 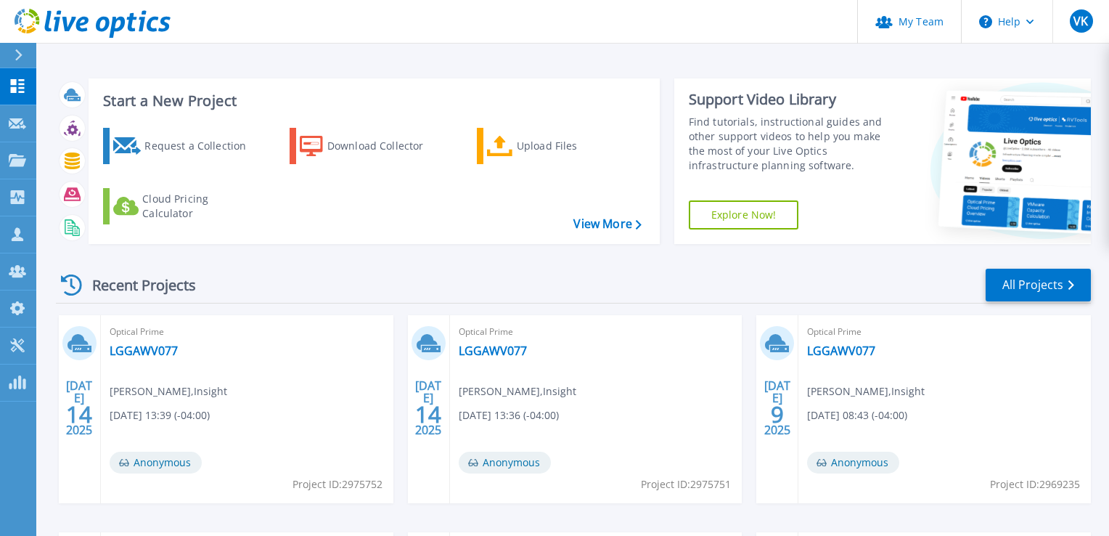 I want to click on a: Request a Collection, so click(x=184, y=146).